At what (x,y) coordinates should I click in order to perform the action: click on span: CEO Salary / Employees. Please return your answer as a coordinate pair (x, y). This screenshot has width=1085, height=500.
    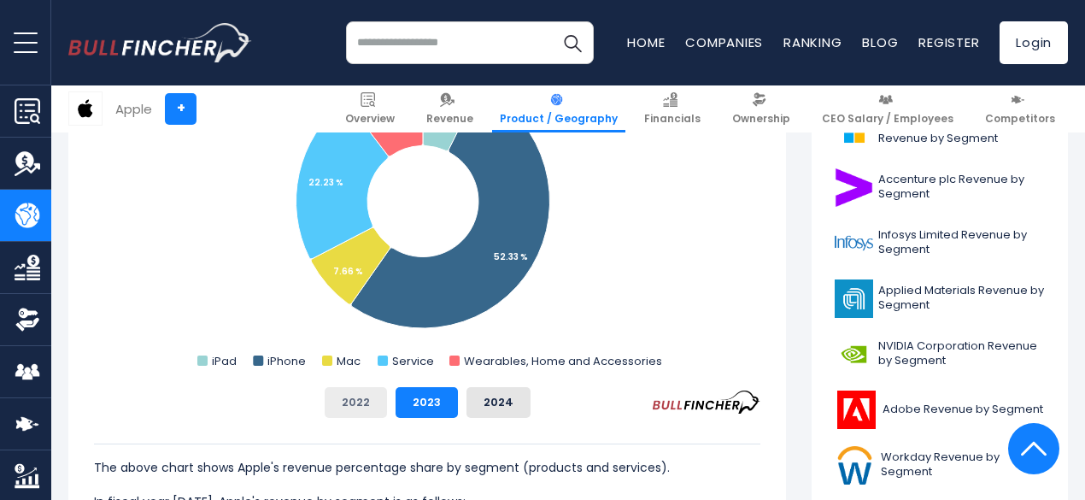
    Looking at the image, I should click on (888, 119).